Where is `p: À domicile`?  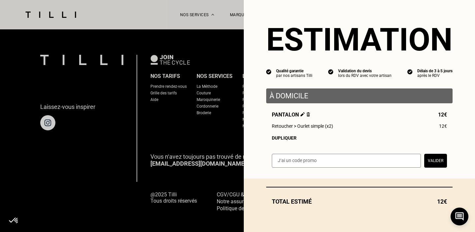 p: À domicile is located at coordinates (359, 96).